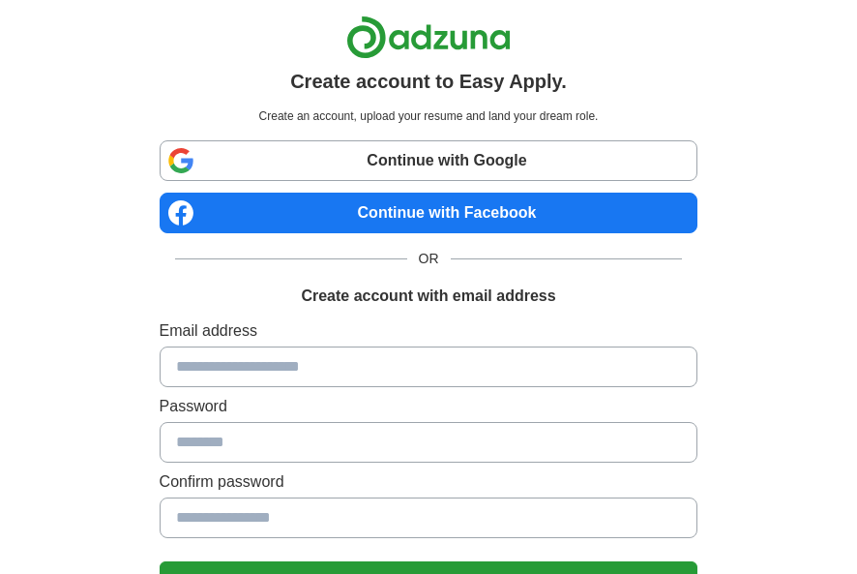 This screenshot has width=857, height=574. I want to click on label: Email address, so click(429, 331).